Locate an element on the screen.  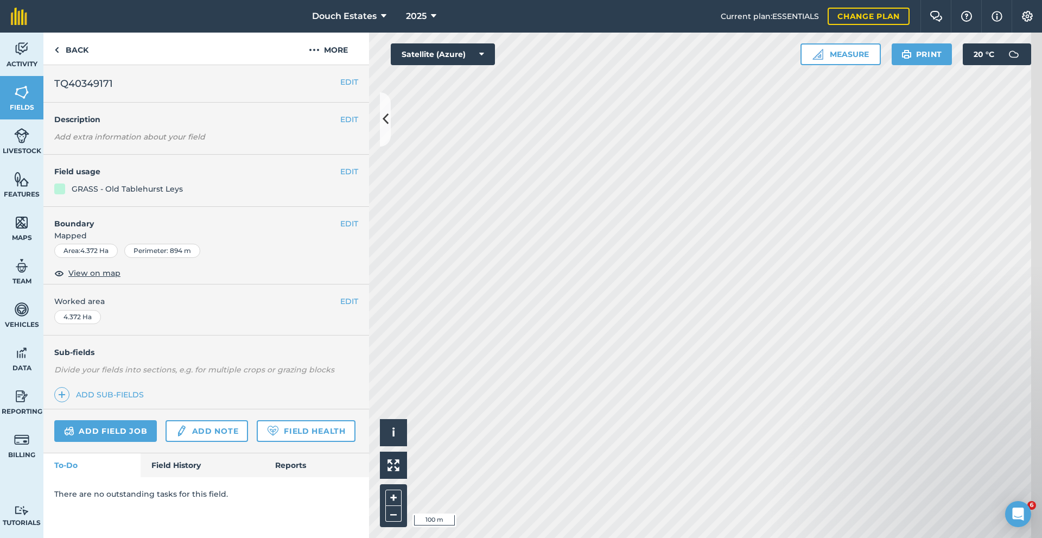
h4: Description is located at coordinates (206, 119).